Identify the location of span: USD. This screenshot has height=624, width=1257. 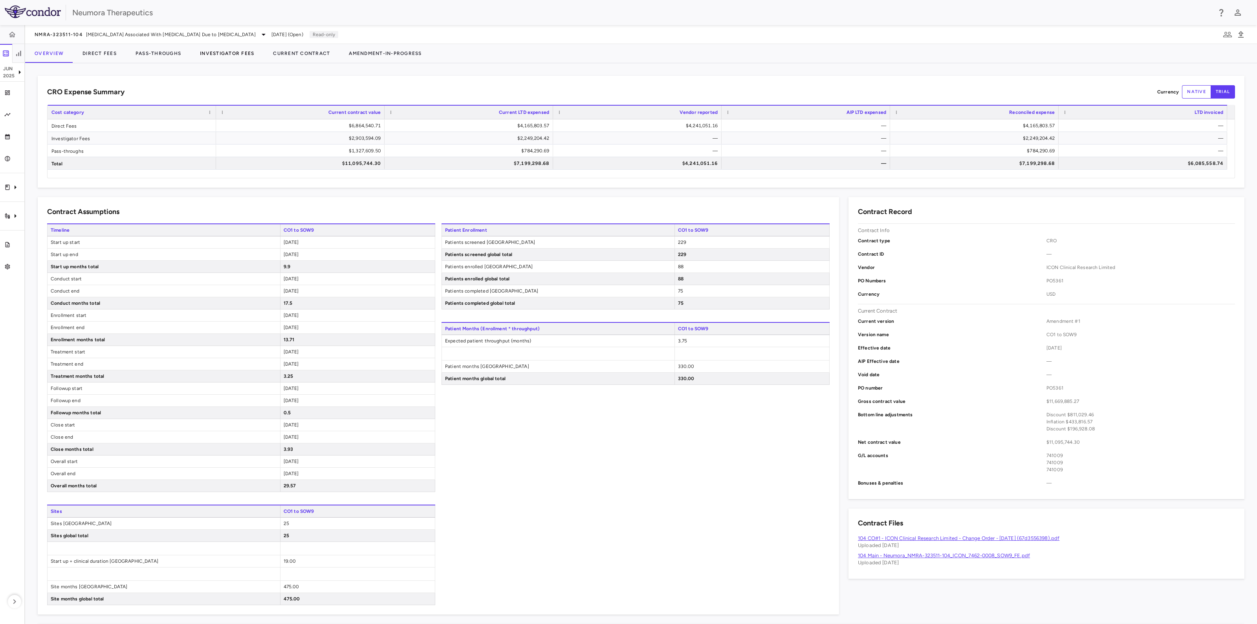
(1140, 294).